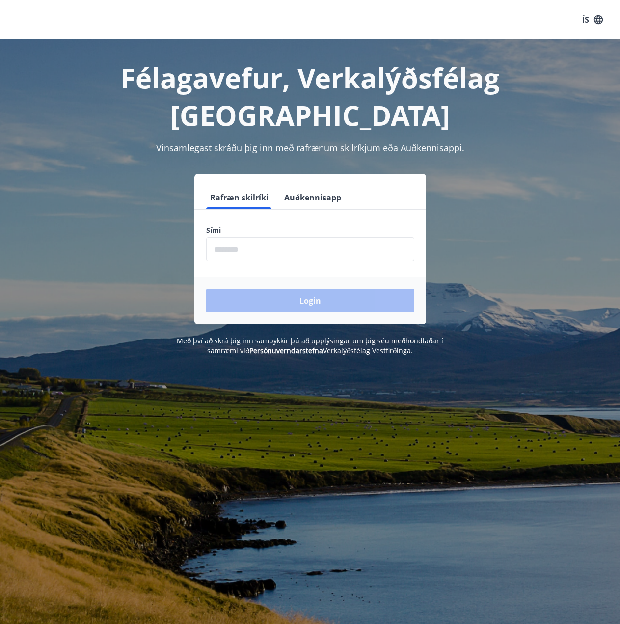  Describe the element at coordinates (239, 197) in the screenshot. I see `button: Rafræn skilríki` at that location.